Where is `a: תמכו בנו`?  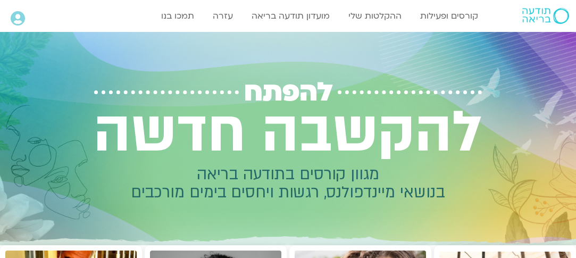 a: תמכו בנו is located at coordinates (178, 16).